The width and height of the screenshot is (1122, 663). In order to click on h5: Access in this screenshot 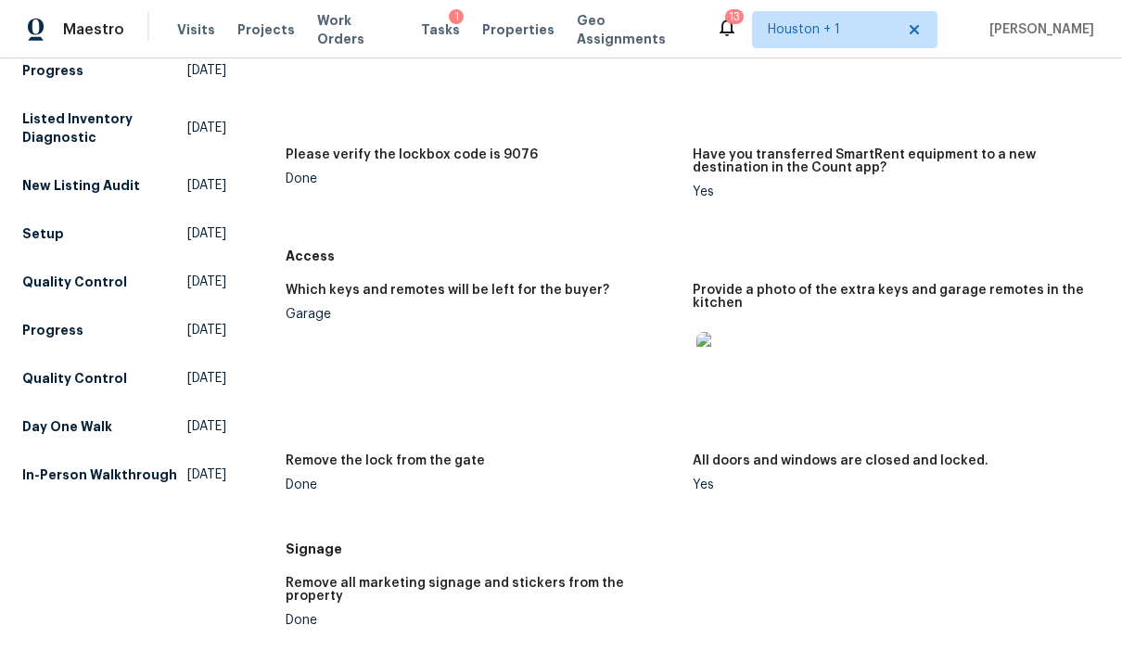, I will do `click(693, 256)`.